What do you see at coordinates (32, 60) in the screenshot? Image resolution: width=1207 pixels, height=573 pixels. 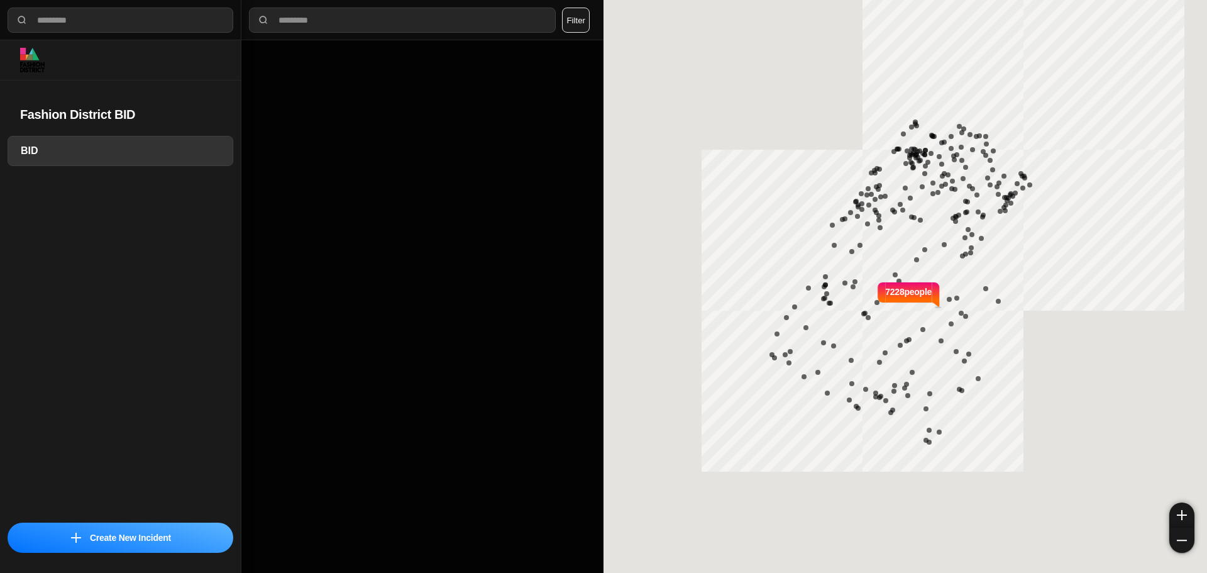 I see `img: logo` at bounding box center [32, 60].